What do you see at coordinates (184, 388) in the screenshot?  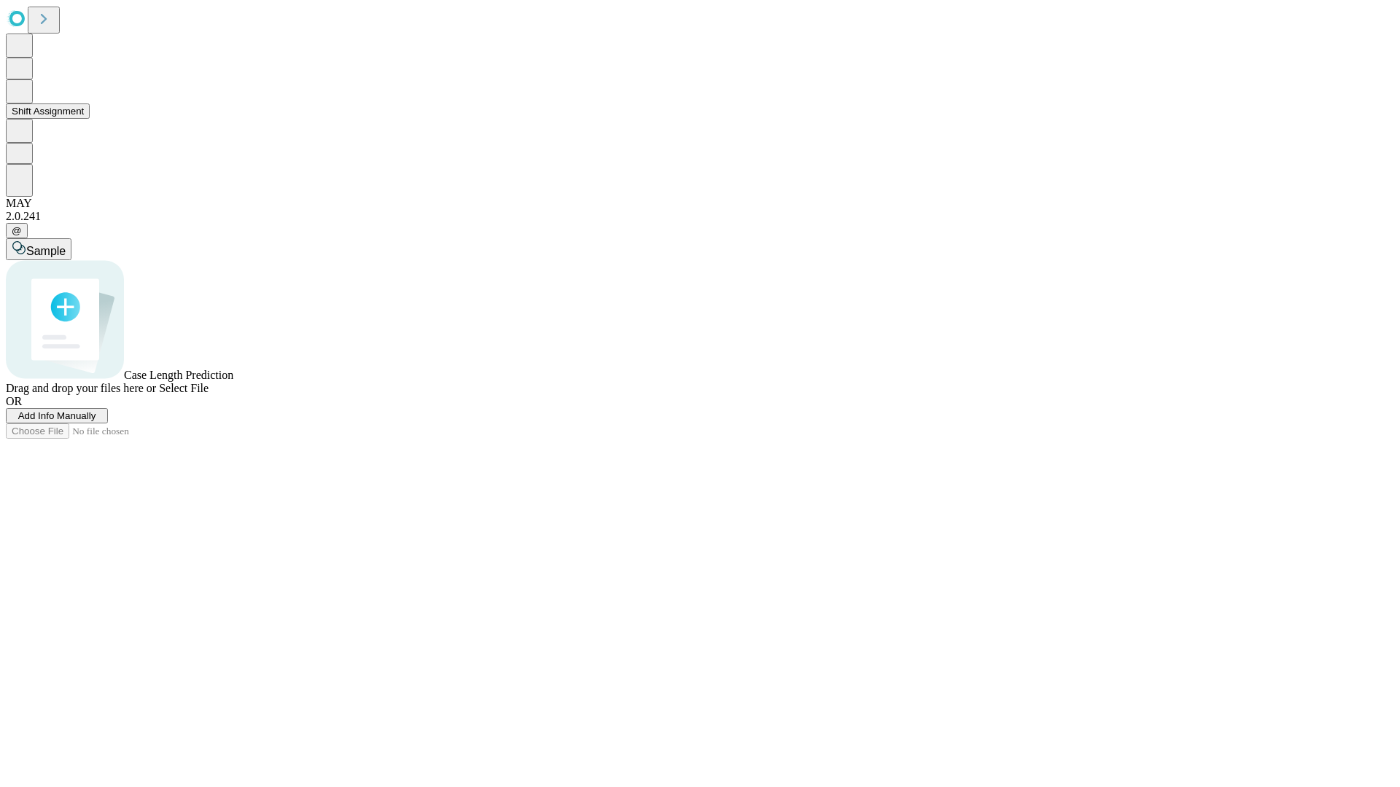 I see `span: Select File` at bounding box center [184, 388].